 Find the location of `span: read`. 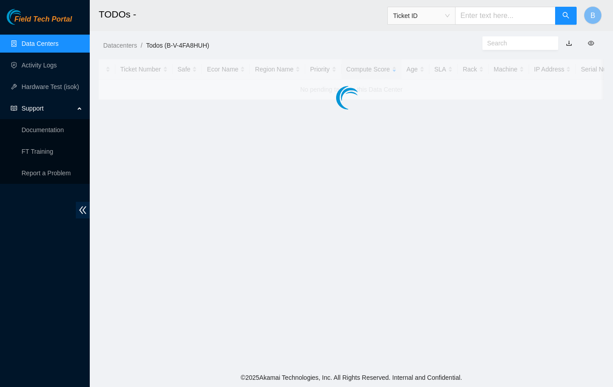

span: read is located at coordinates (14, 108).